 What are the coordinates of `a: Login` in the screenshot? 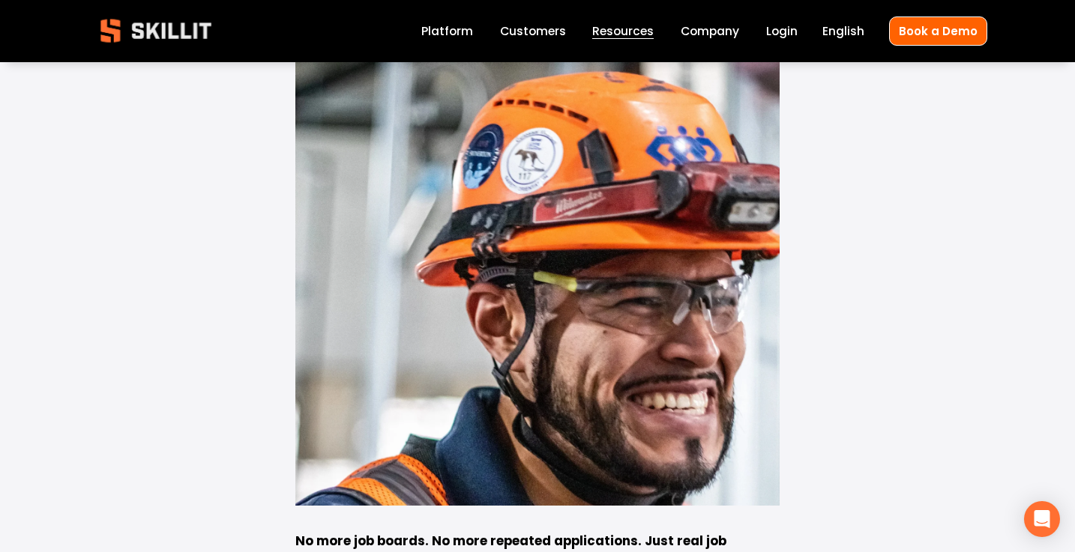 It's located at (782, 31).